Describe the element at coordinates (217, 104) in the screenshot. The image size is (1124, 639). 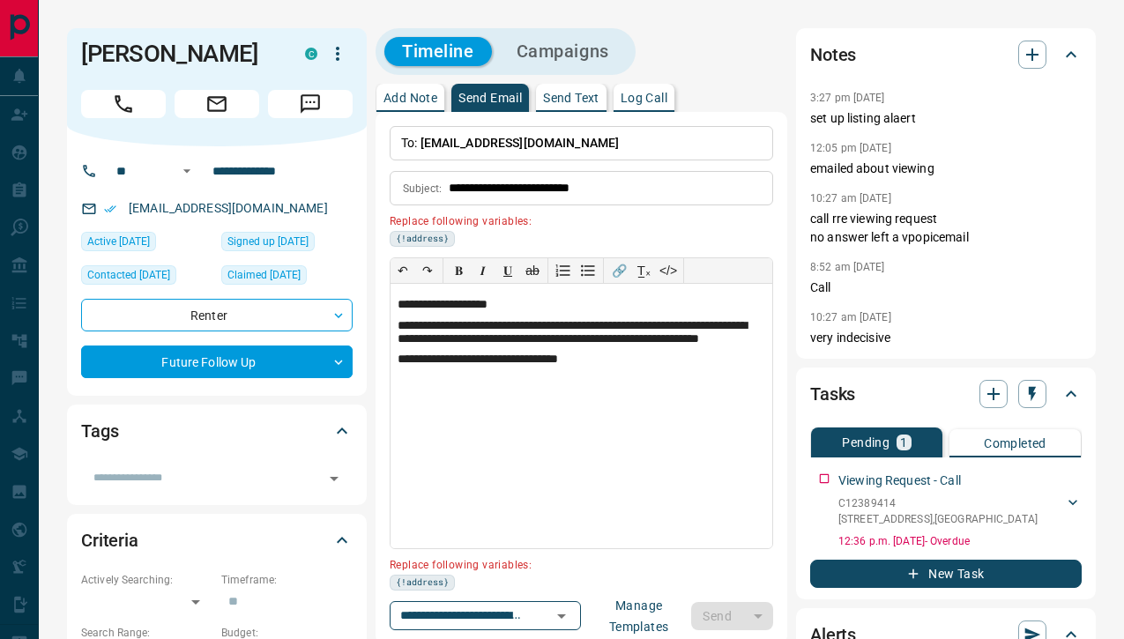
I see `span: Email` at that location.